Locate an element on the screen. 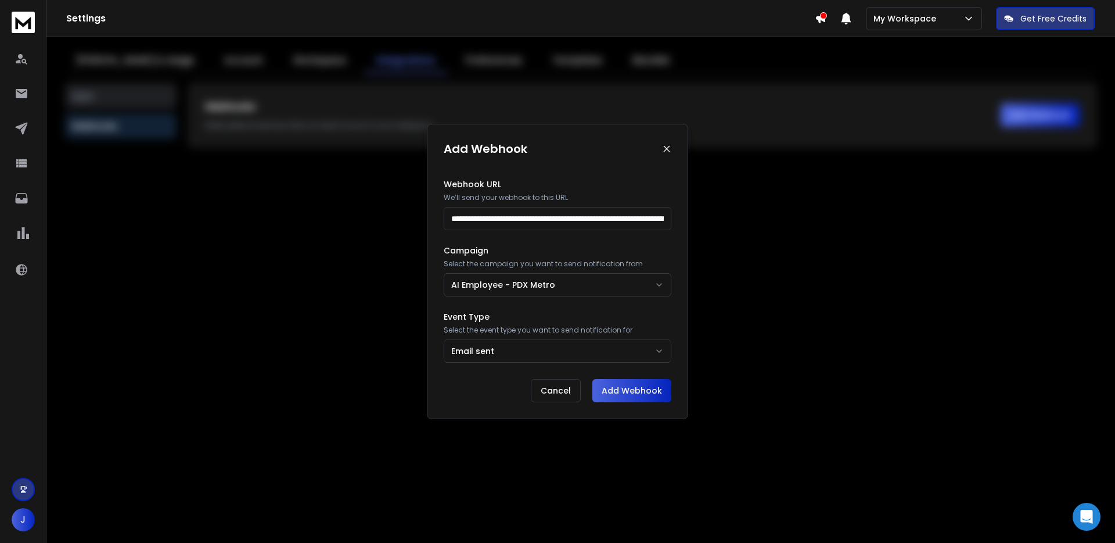 The height and width of the screenshot is (543, 1115). button: Cancel is located at coordinates (556, 390).